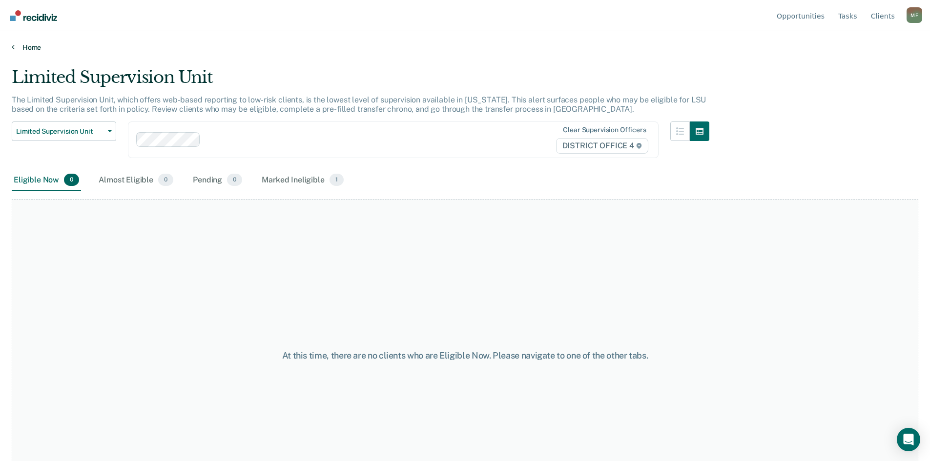  What do you see at coordinates (46, 181) in the screenshot?
I see `div: Eligible Now0` at bounding box center [46, 181].